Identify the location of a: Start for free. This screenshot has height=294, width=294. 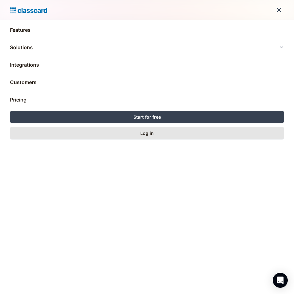
(147, 117).